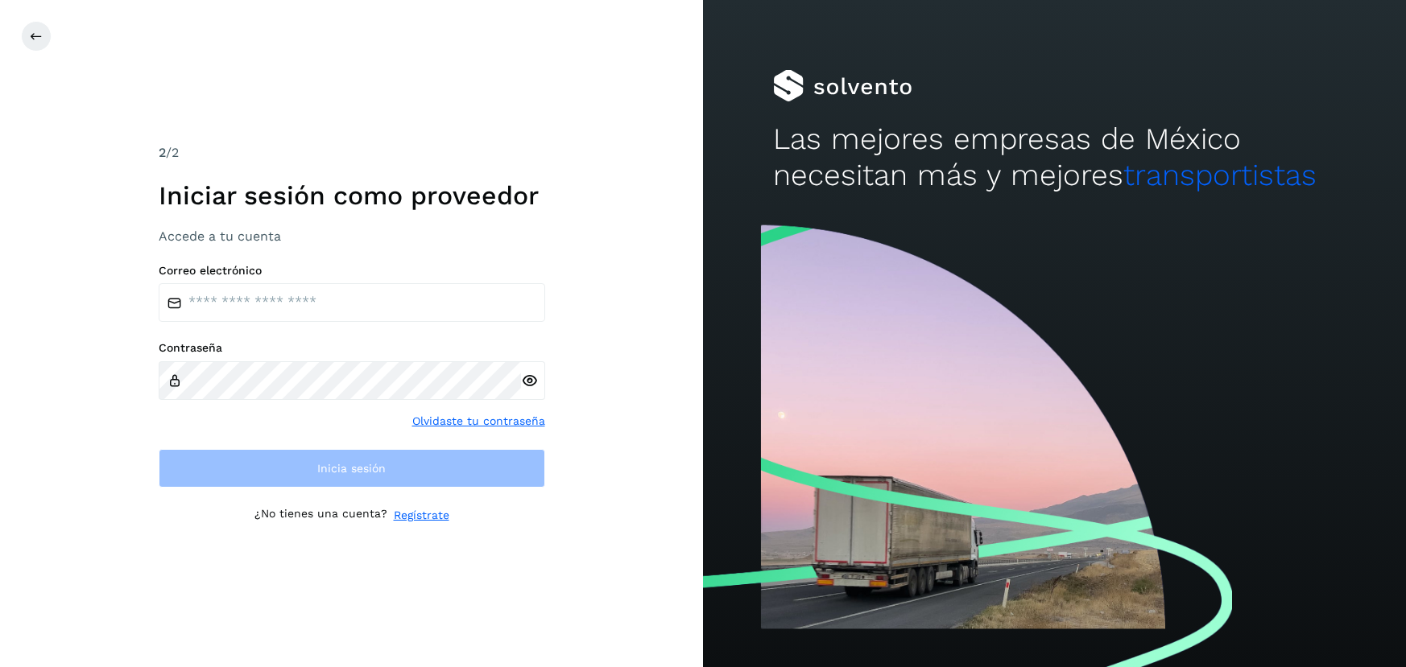 This screenshot has height=667, width=1406. What do you see at coordinates (421, 515) in the screenshot?
I see `a: Regístrate` at bounding box center [421, 515].